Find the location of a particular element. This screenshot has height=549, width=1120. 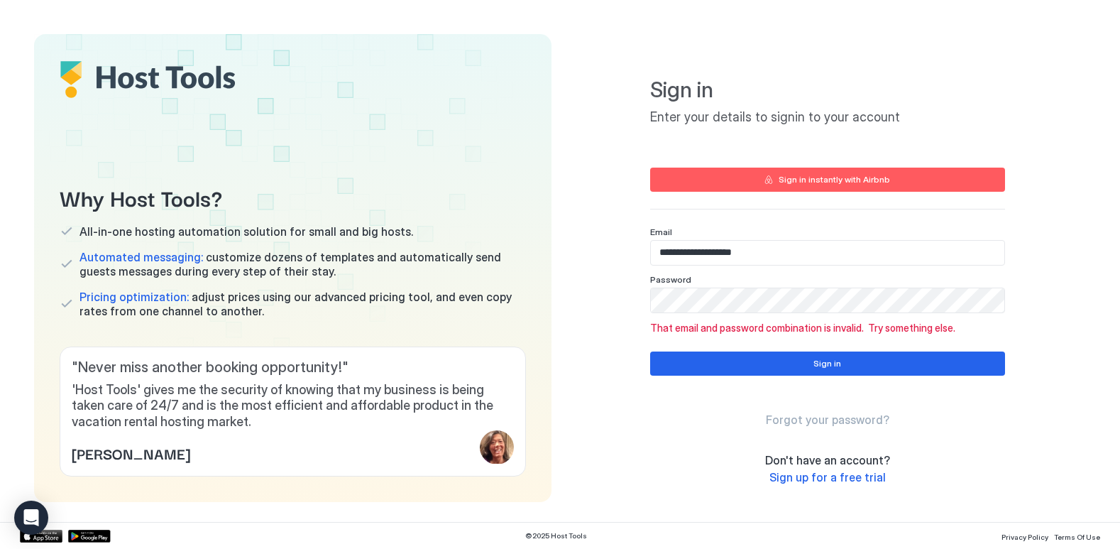

a: Sign up for a free trial is located at coordinates (827, 477).